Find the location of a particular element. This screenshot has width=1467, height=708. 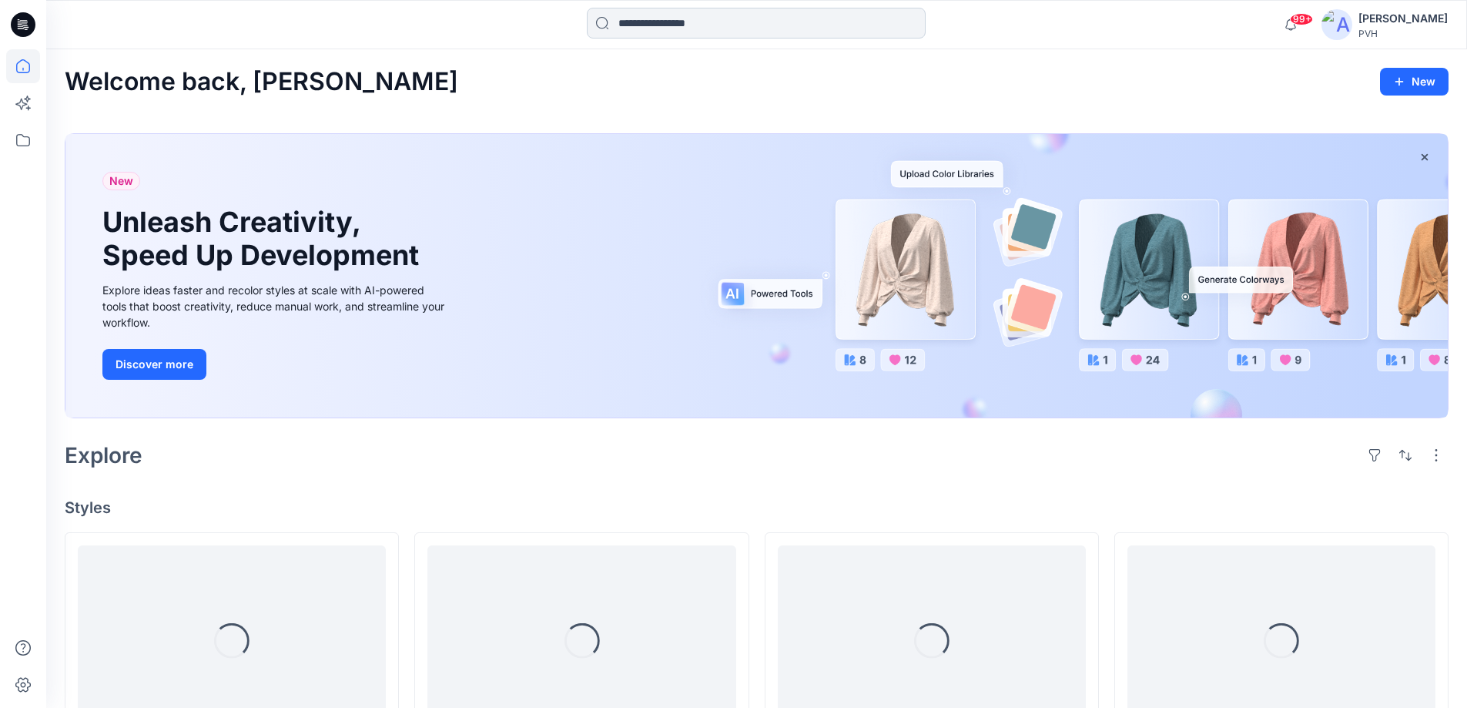

div: PVH is located at coordinates (1403, 33).